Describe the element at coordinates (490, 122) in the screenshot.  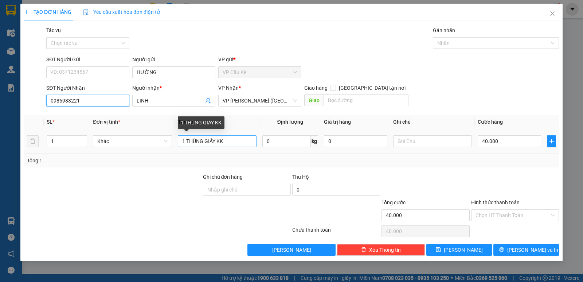
I see `span: Cước hàng` at that location.